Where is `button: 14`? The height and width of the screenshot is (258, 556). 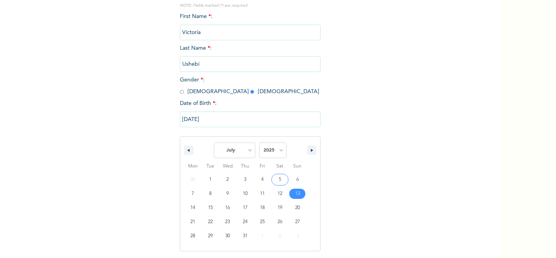 button: 14 is located at coordinates (193, 208).